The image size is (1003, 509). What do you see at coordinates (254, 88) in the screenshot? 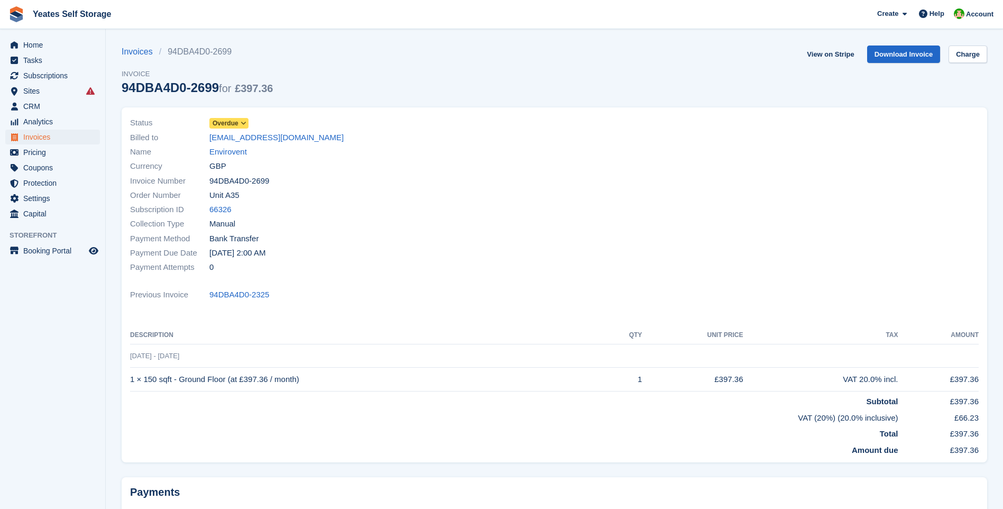
I see `span: £397.36` at bounding box center [254, 88].